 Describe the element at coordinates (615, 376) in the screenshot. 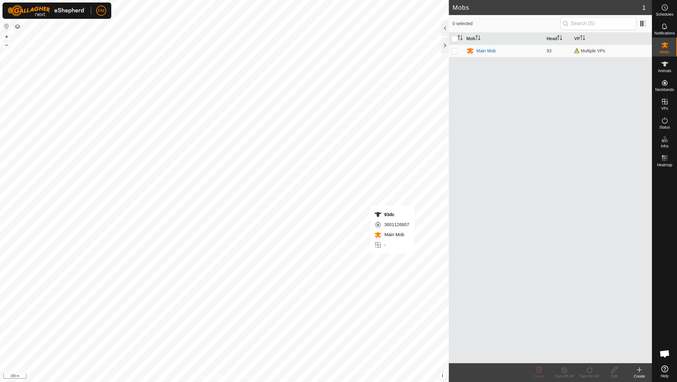

I see `div: Edit` at that location.